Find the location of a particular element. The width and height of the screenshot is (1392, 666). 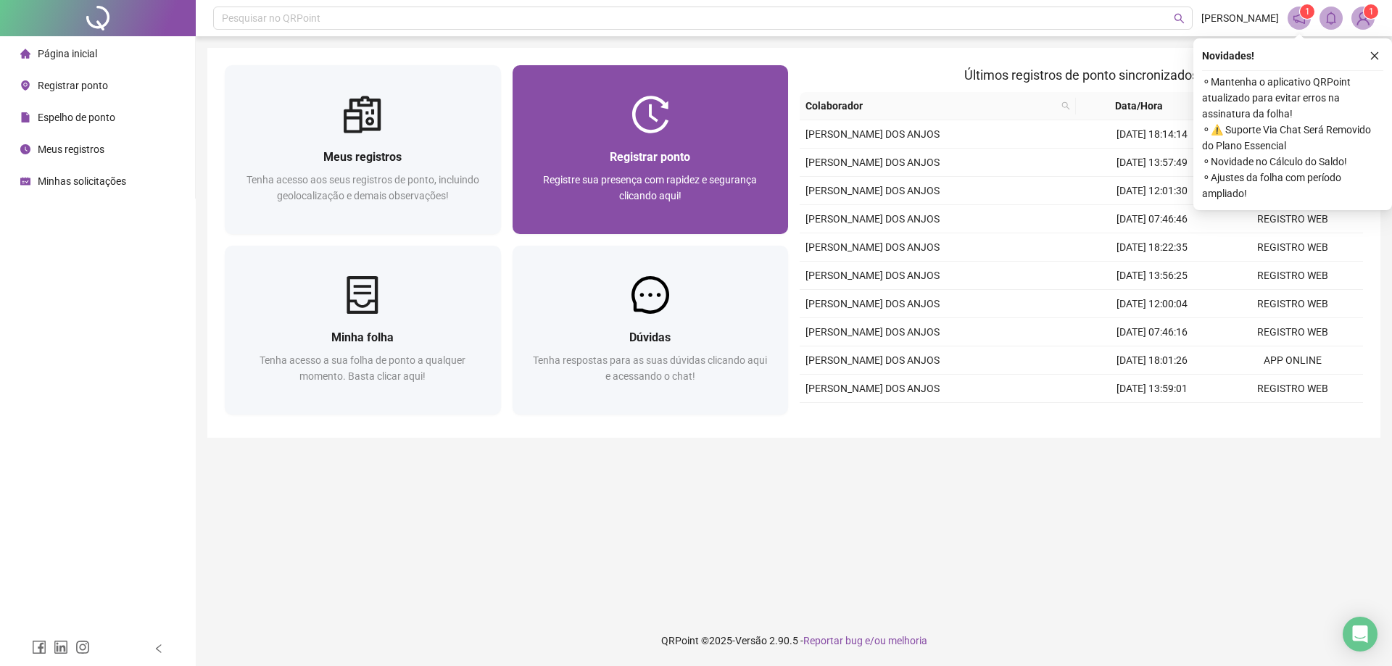

div: Open Intercom Messenger is located at coordinates (1360, 634).